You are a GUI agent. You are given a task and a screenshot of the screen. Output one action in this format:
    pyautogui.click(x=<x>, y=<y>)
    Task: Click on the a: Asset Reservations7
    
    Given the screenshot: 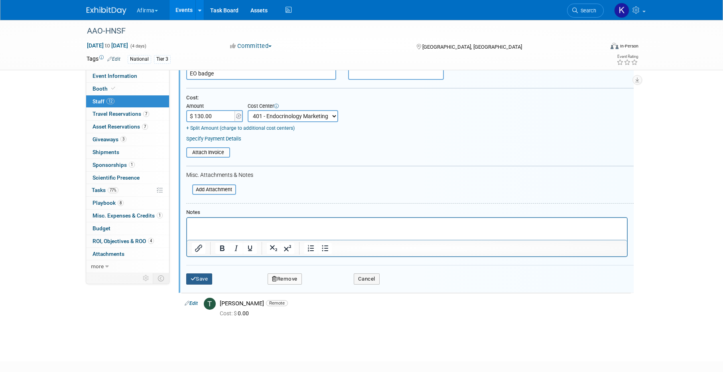 What is the action you would take?
    pyautogui.click(x=128, y=126)
    